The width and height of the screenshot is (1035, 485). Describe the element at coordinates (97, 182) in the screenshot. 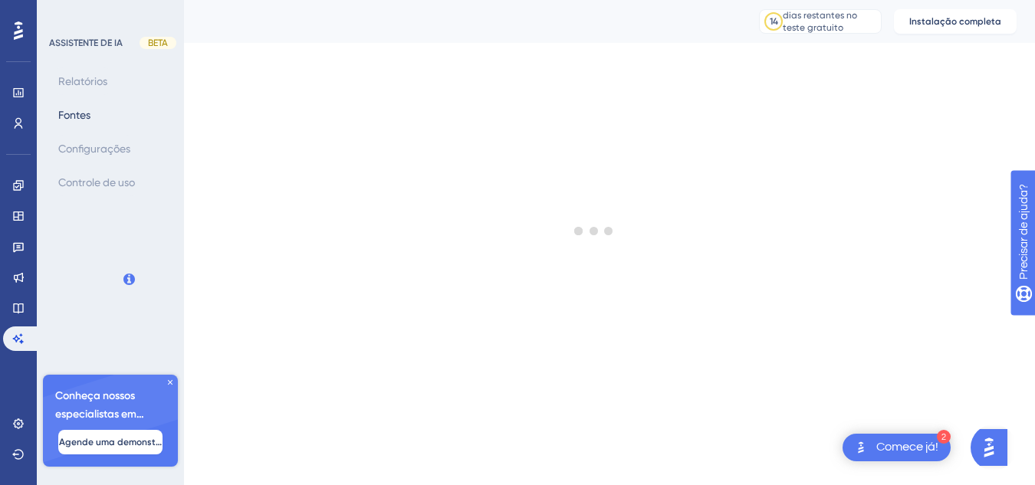

I see `button: Controle de uso` at that location.